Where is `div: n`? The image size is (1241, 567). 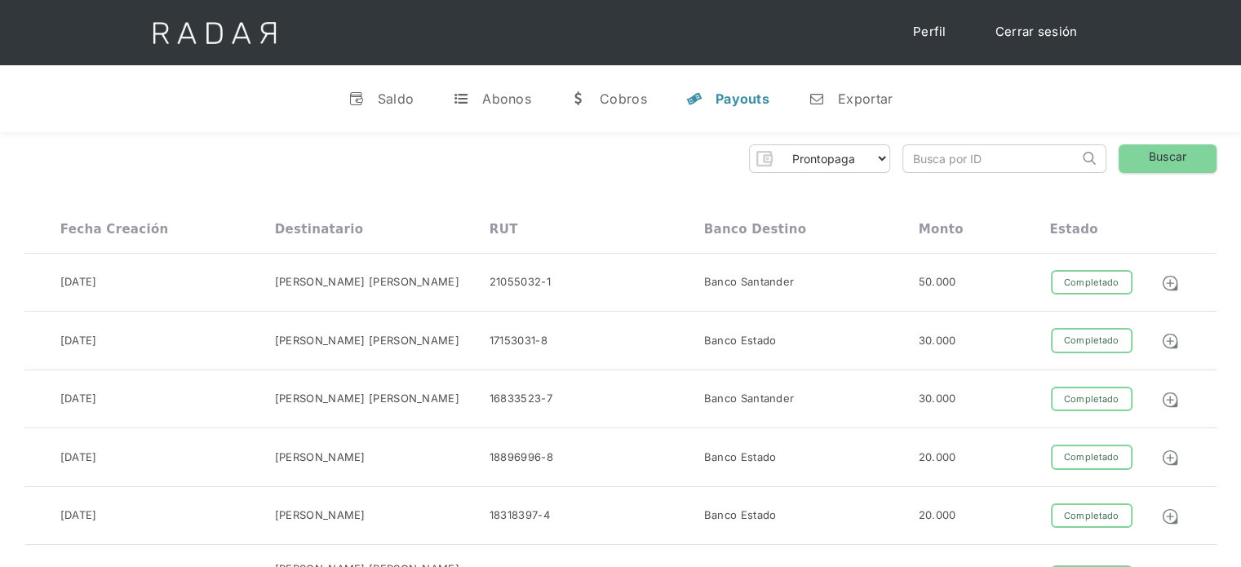
div: n is located at coordinates (817, 99).